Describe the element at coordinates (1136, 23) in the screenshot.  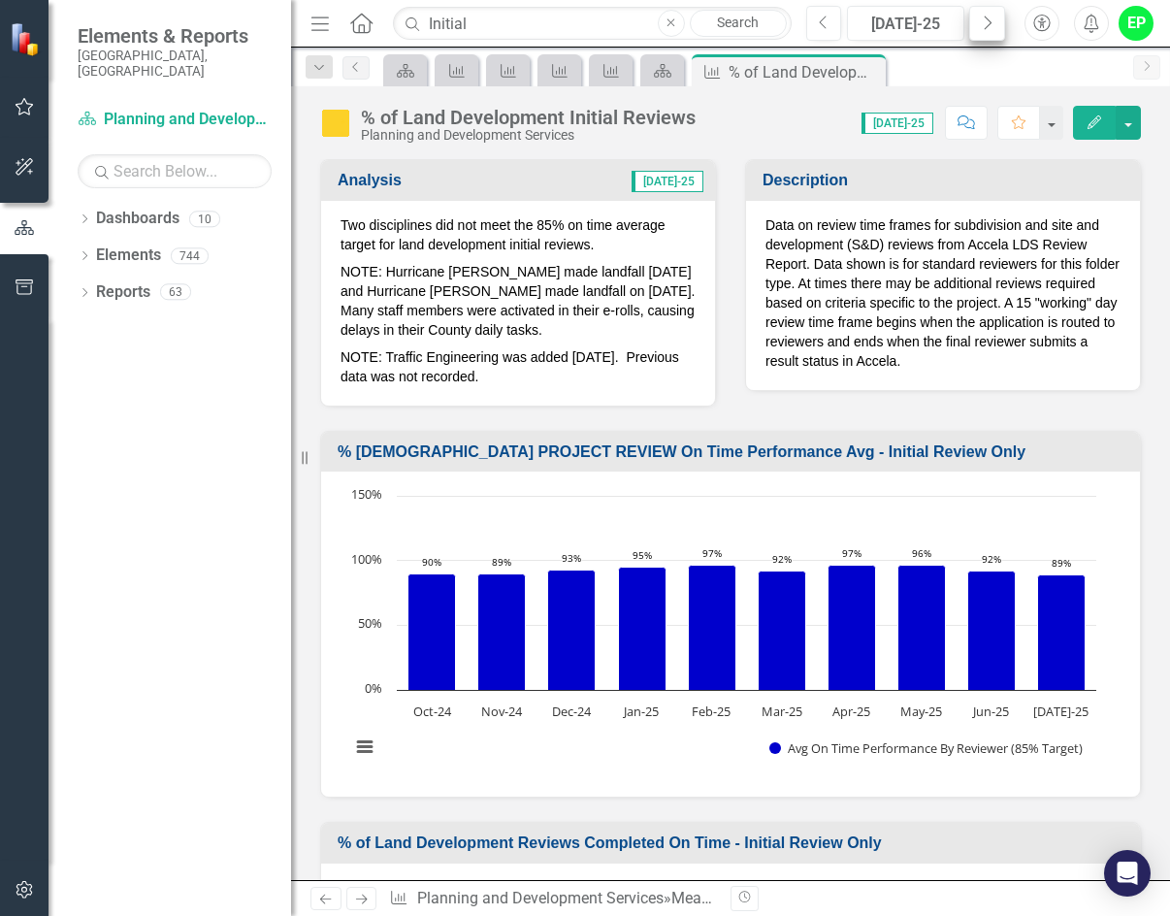
I see `div: EP` at that location.